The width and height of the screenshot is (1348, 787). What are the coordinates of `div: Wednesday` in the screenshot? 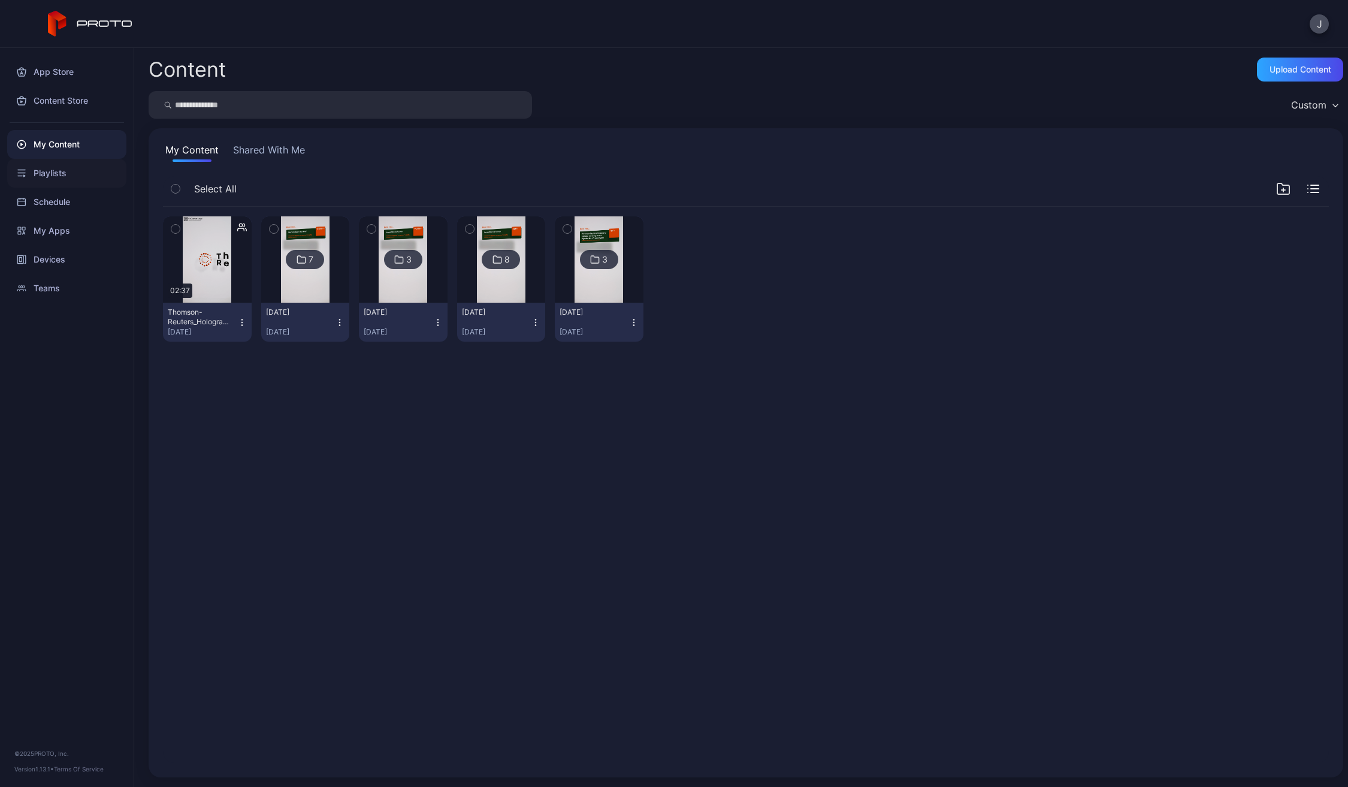 It's located at (495, 312).